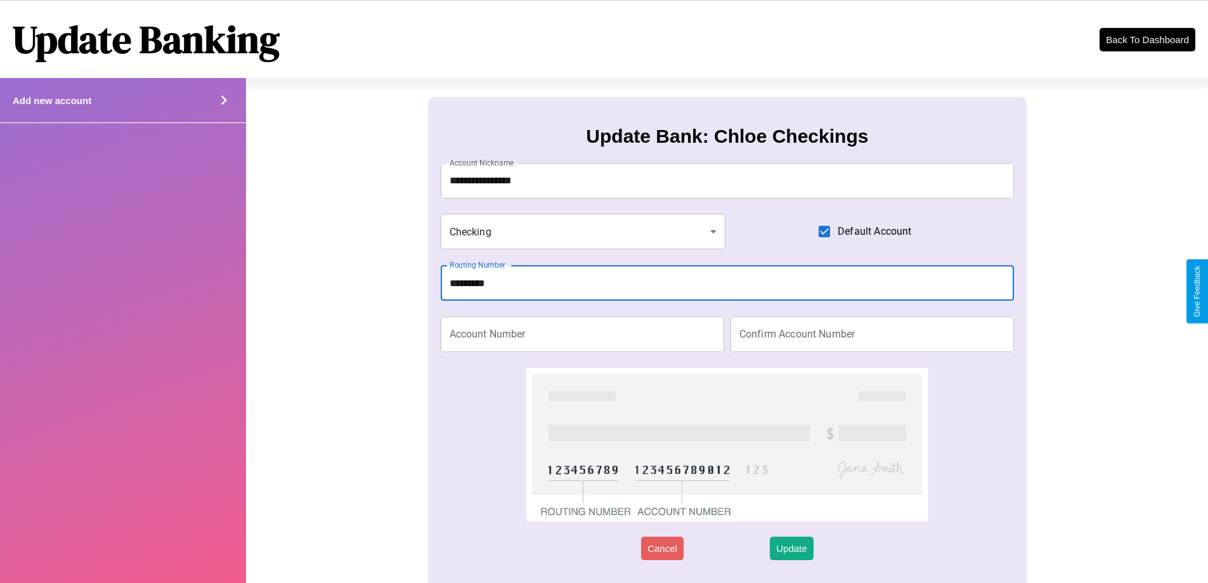 The height and width of the screenshot is (583, 1208). Describe the element at coordinates (727, 445) in the screenshot. I see `img: check` at that location.